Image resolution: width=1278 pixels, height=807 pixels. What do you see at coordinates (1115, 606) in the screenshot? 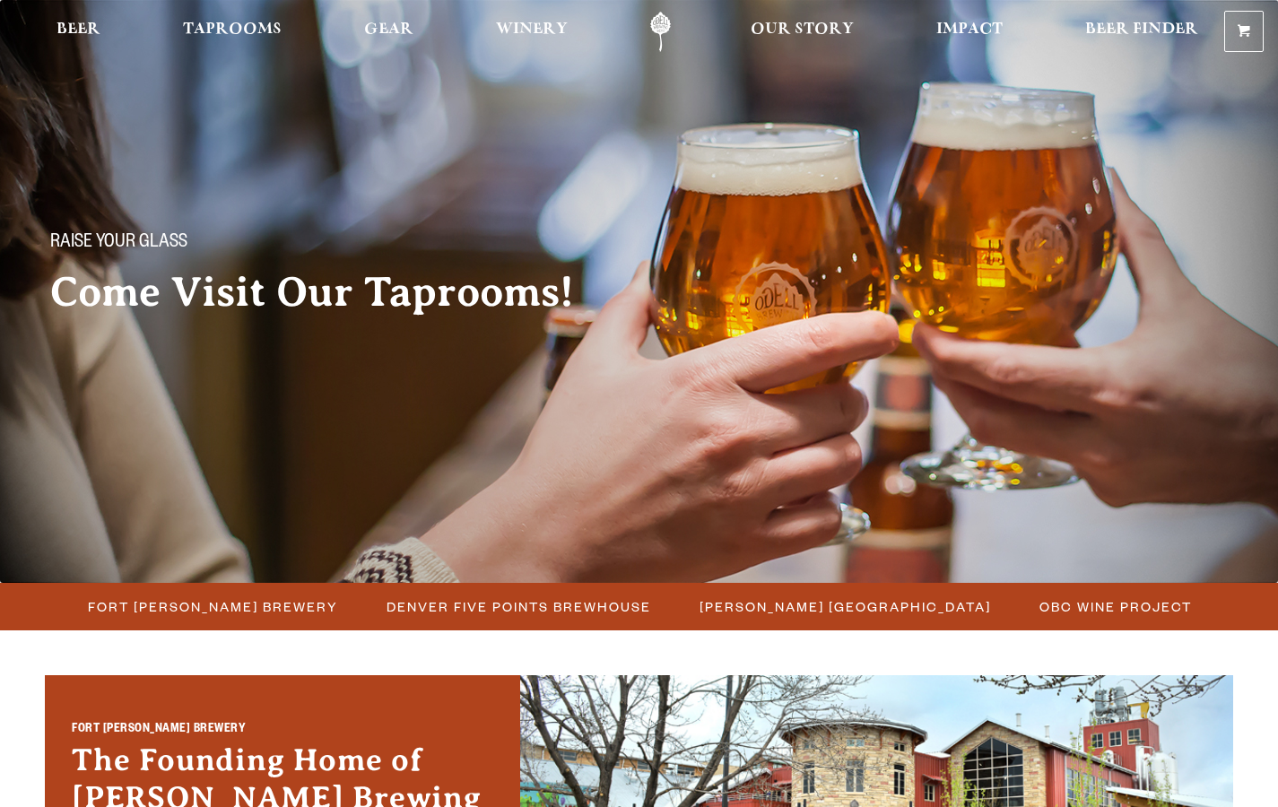
I see `a: OBC Wine Project` at bounding box center [1115, 606].